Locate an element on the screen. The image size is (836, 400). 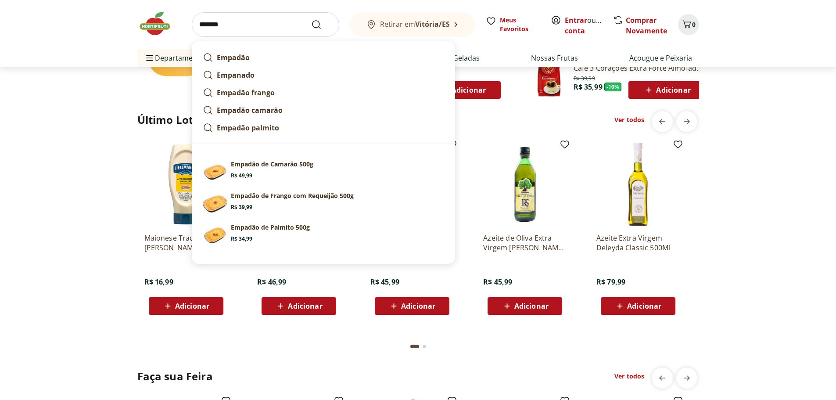
img: Hortifruti is located at coordinates (159, 24).